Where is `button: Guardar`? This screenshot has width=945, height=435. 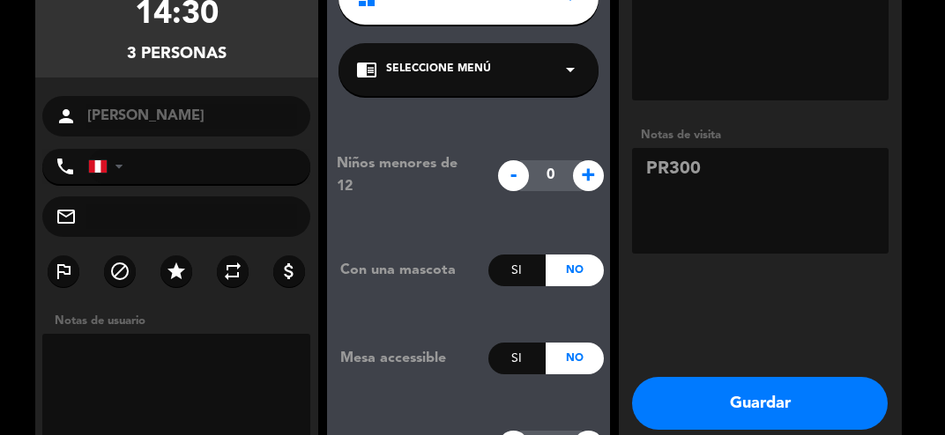
button: Guardar is located at coordinates (760, 404).